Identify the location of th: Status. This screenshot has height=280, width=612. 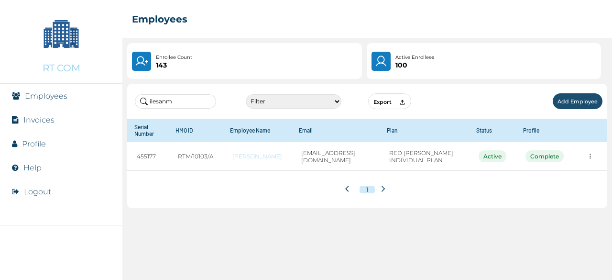
(492, 130).